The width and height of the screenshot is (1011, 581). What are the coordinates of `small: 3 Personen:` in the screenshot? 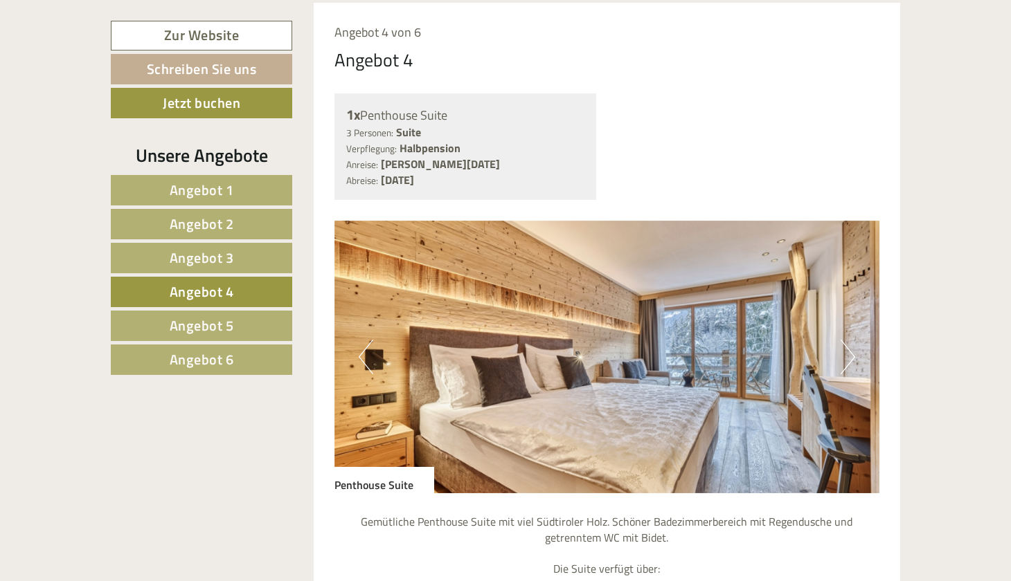 It's located at (370, 133).